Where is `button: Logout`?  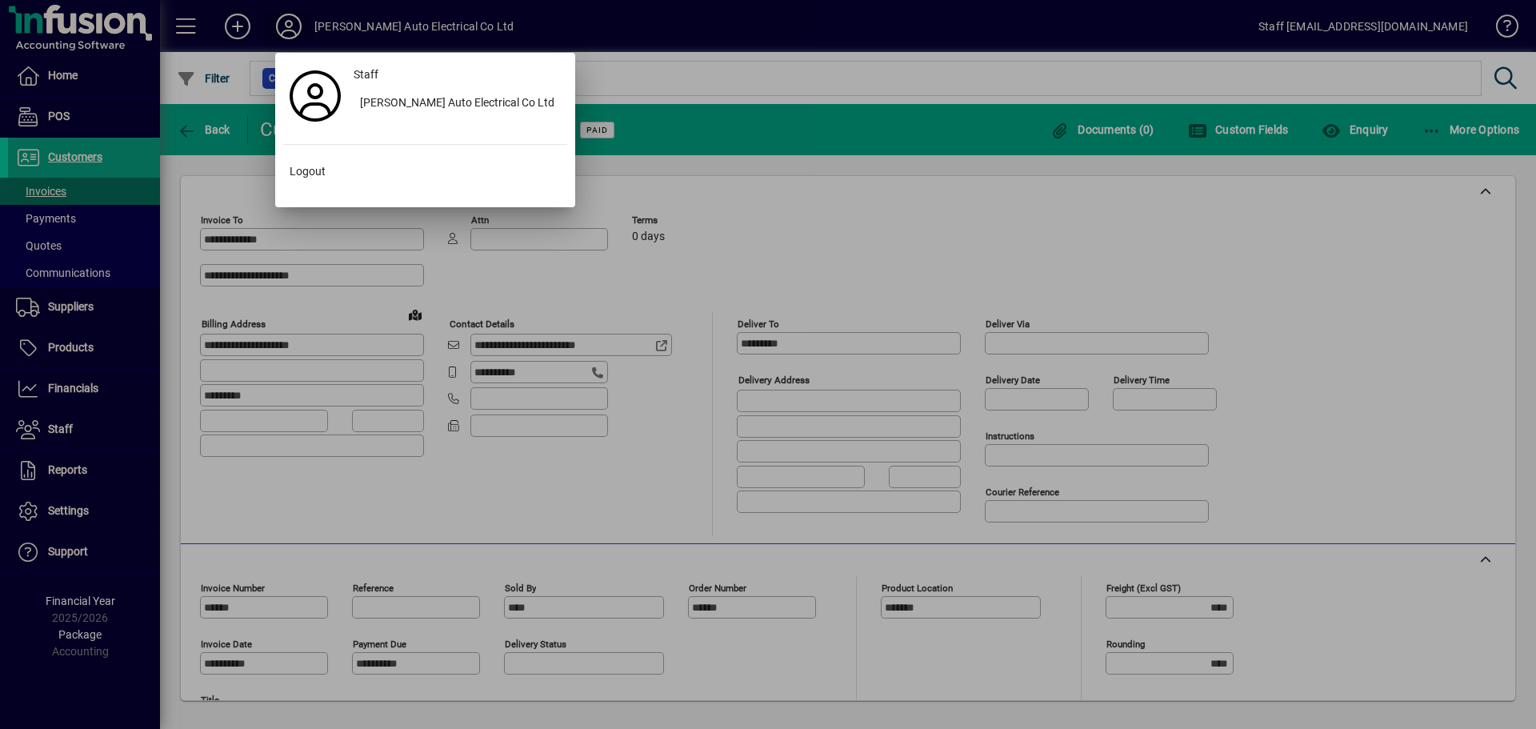
button: Logout is located at coordinates (425, 172).